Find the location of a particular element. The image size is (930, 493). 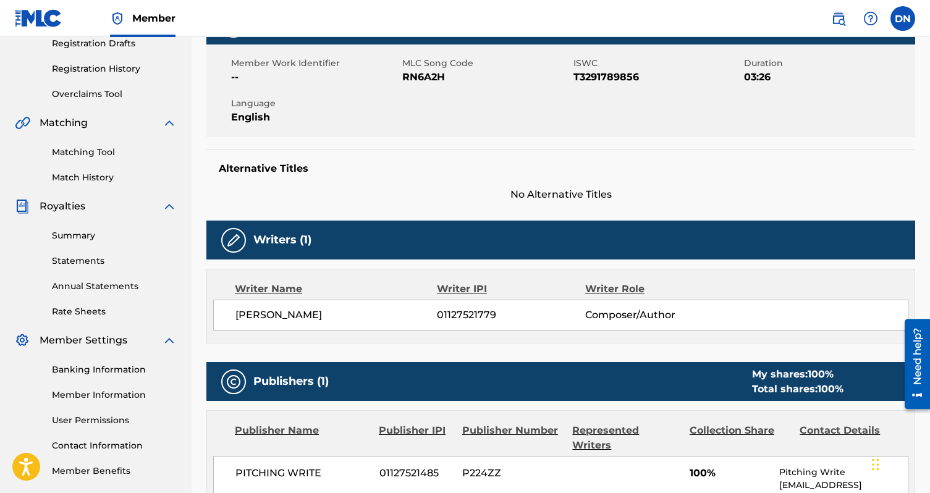

p: Pitching Write is located at coordinates (844, 472).